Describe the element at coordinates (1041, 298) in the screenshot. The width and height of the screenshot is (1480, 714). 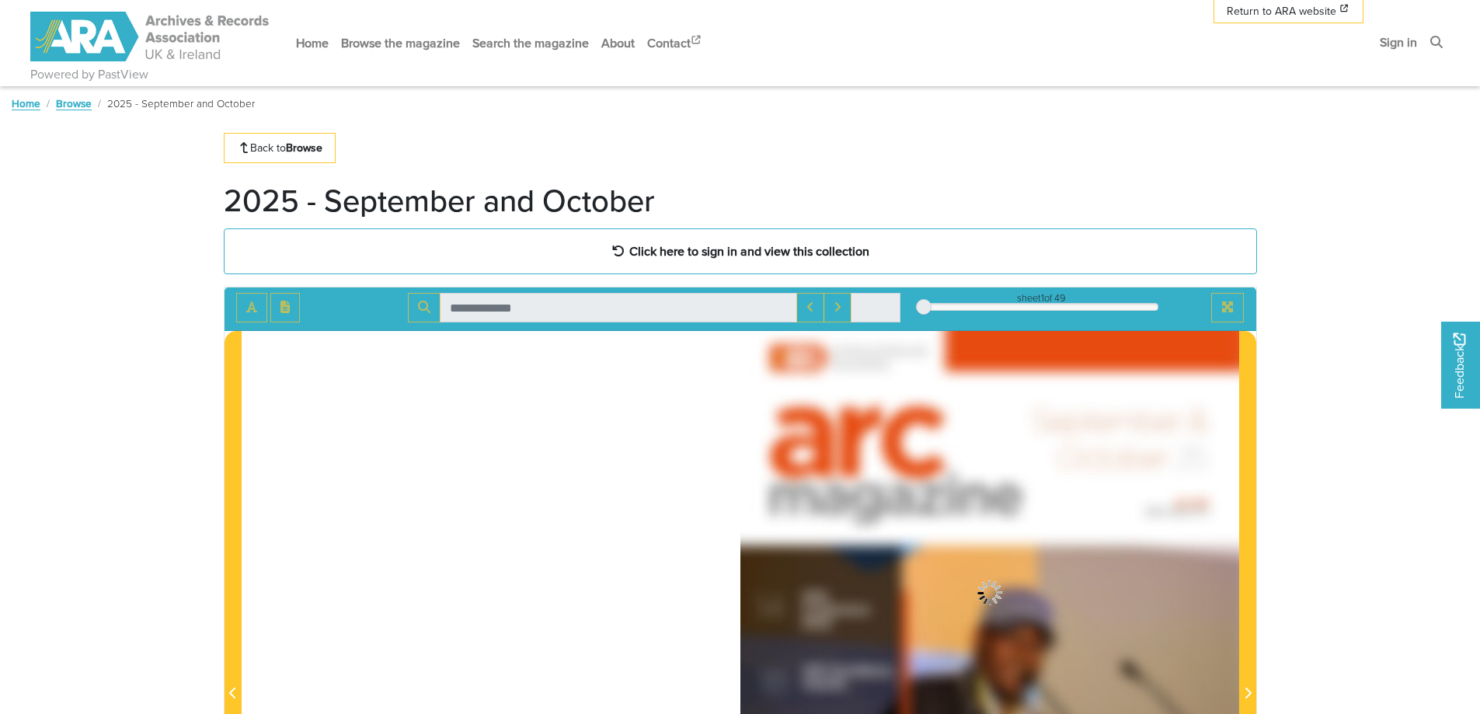
I see `div: sheet of 49` at that location.